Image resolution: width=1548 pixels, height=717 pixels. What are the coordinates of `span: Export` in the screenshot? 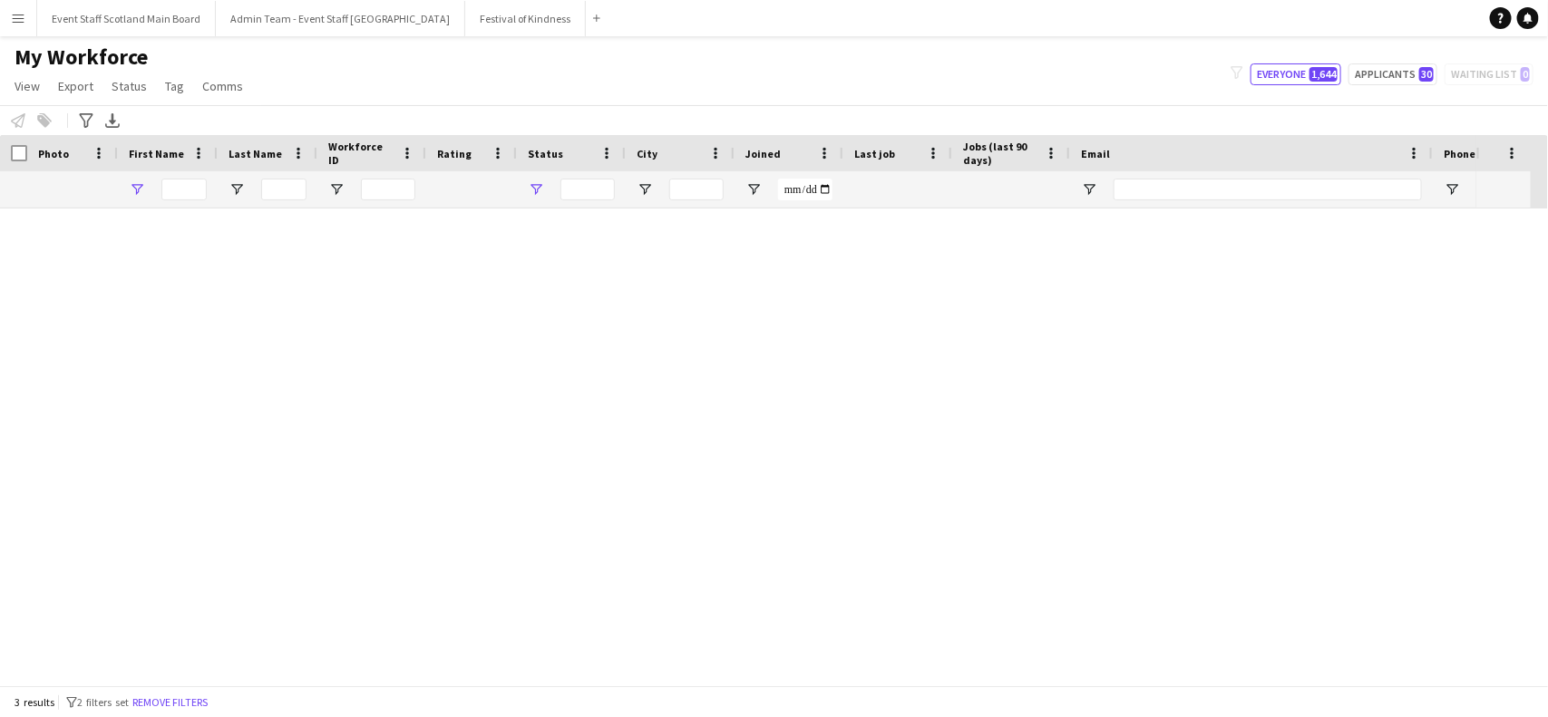 It's located at (75, 86).